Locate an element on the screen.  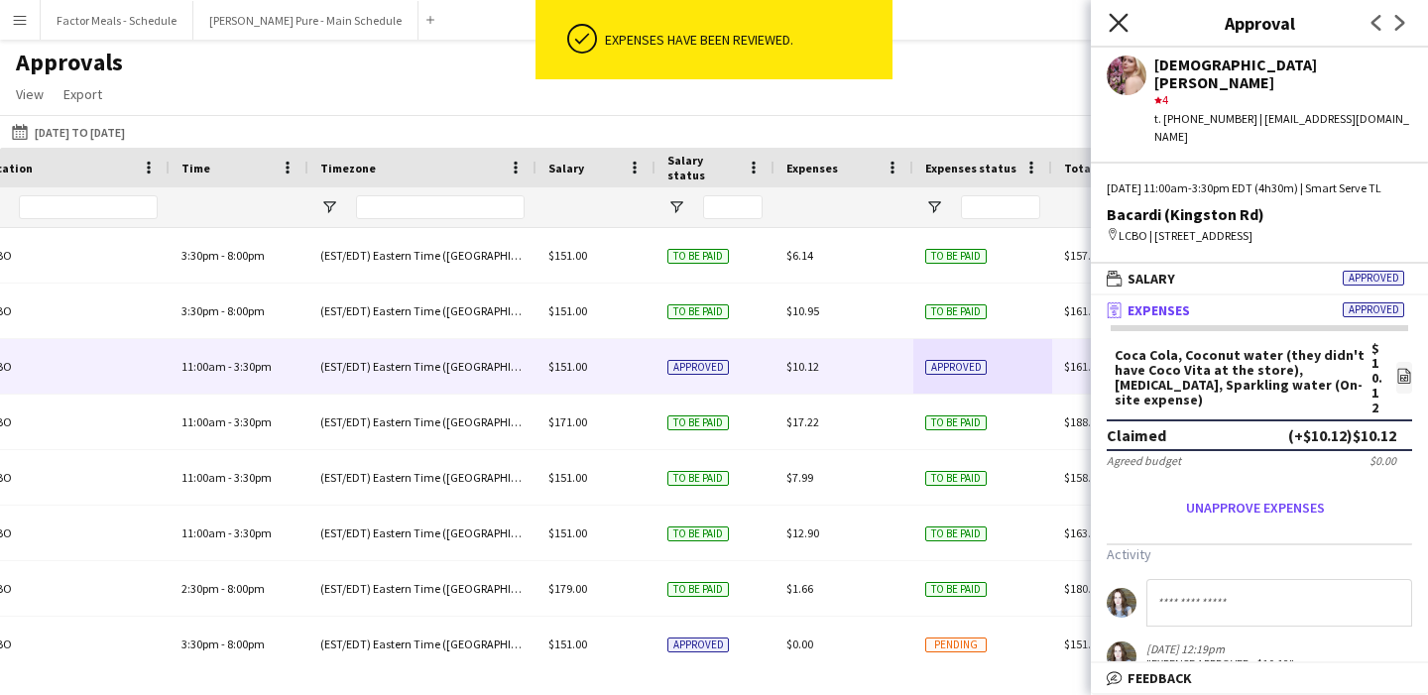
span: $17.22 is located at coordinates (802, 421).